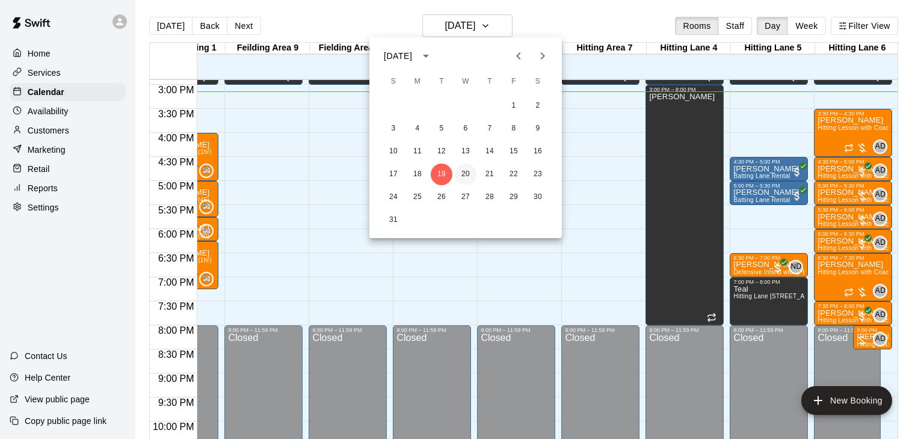 The width and height of the screenshot is (924, 439). I want to click on button: 6, so click(466, 129).